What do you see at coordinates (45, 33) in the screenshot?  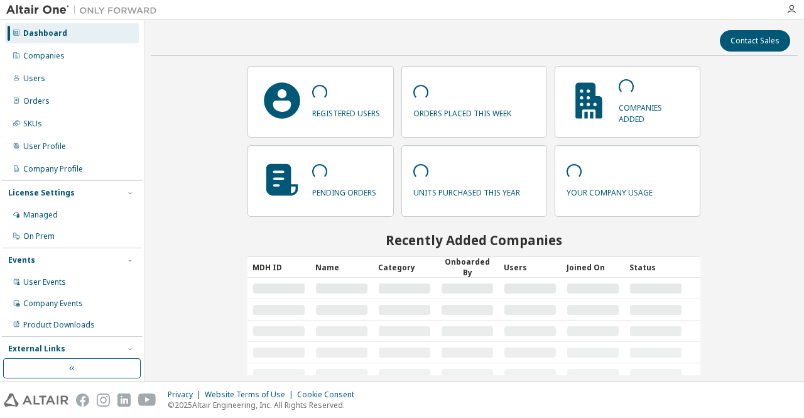 I see `div: Dashboard` at bounding box center [45, 33].